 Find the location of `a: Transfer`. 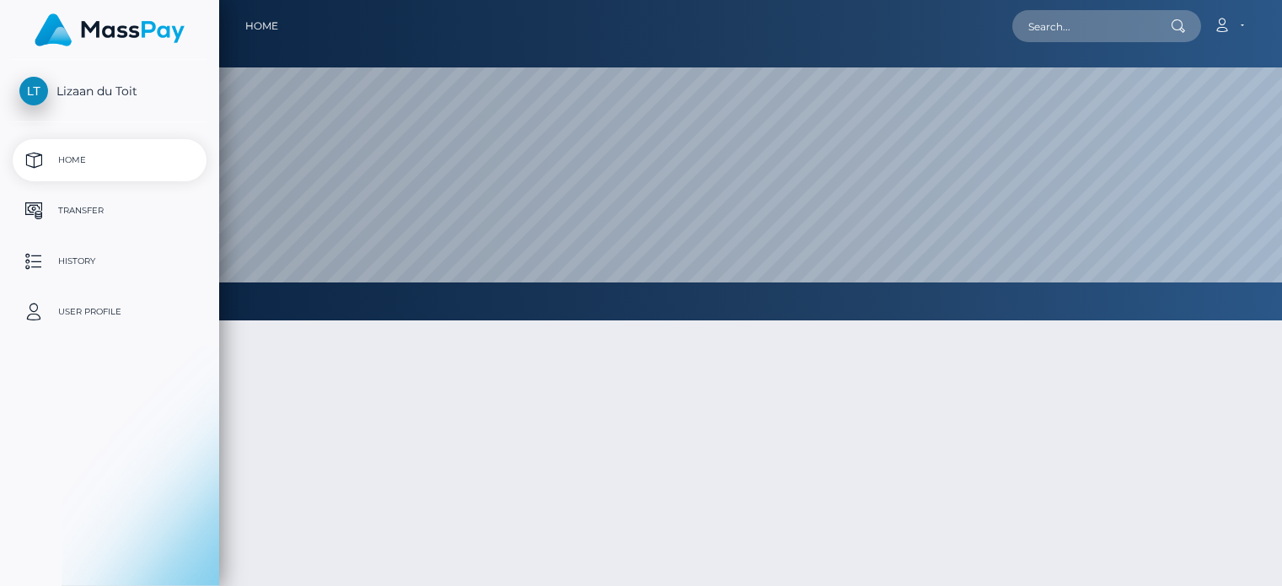

a: Transfer is located at coordinates (110, 211).